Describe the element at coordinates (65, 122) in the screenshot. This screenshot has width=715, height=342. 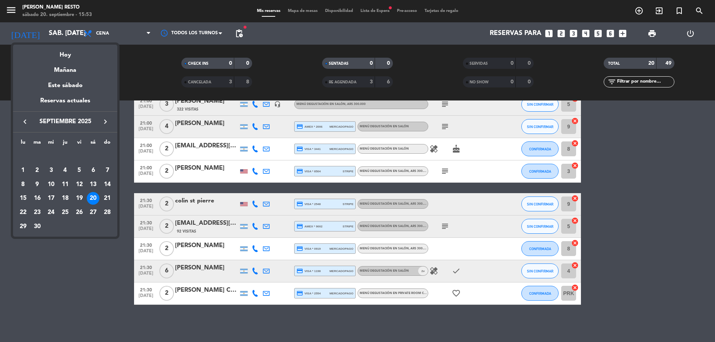
I see `span: septiembre 2025` at that location.